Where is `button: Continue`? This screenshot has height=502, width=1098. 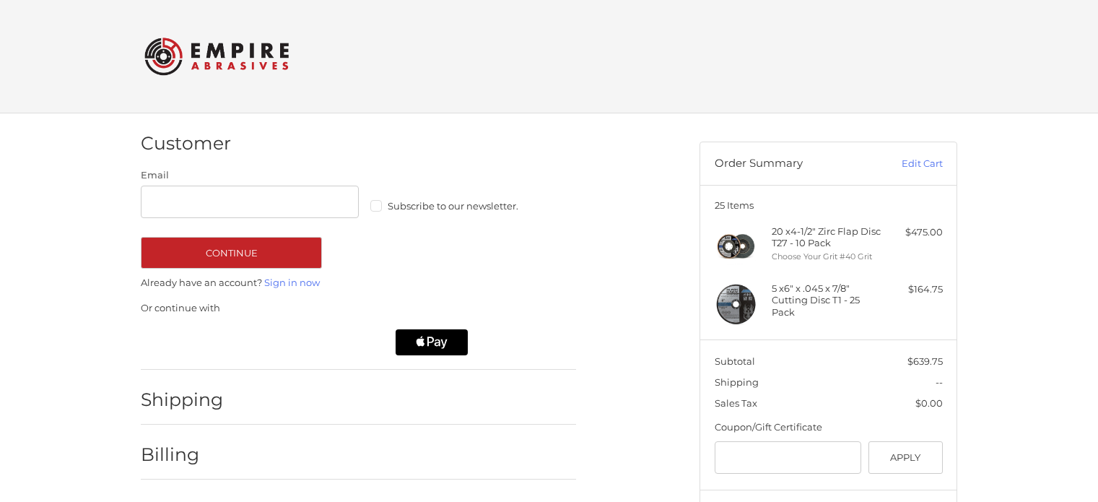
button: Continue is located at coordinates (231, 253).